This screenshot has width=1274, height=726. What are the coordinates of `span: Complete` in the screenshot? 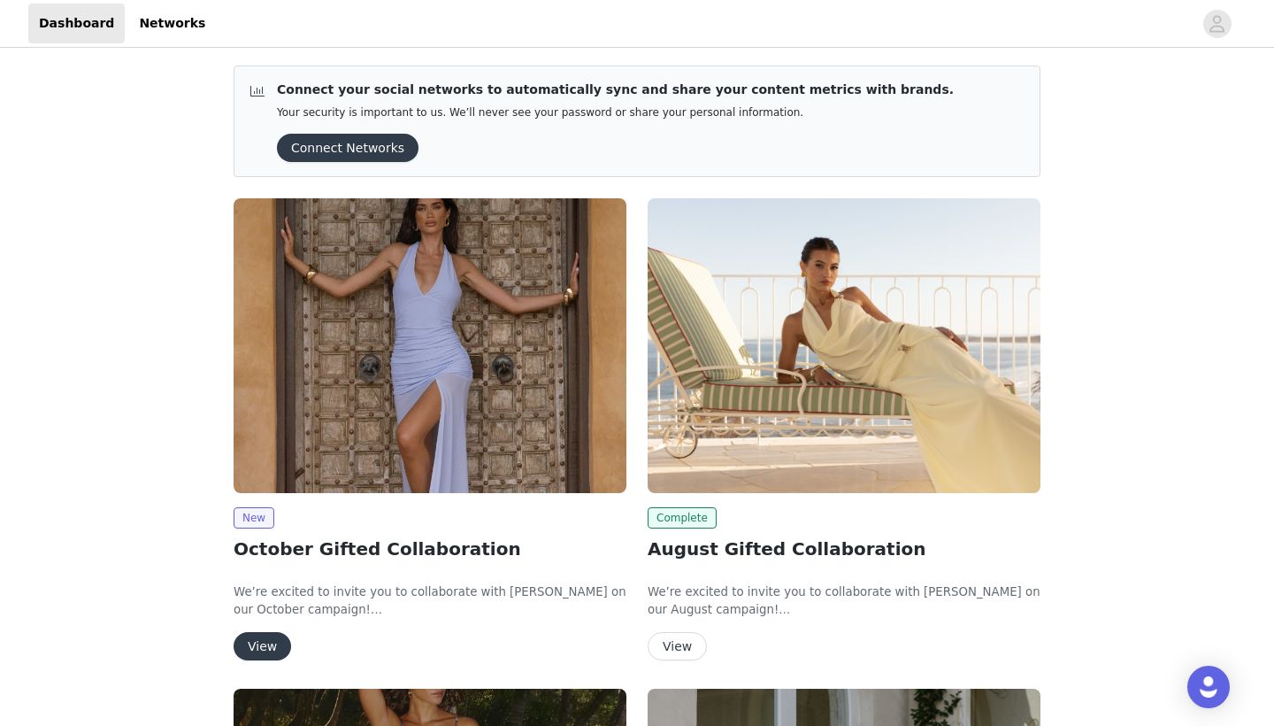 It's located at (682, 518).